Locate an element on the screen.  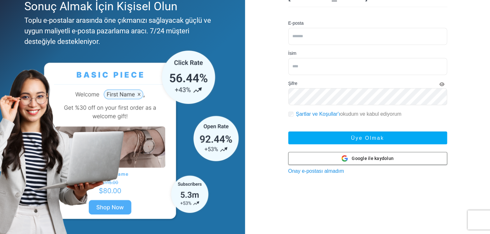
i: Şifreyi Göster is located at coordinates (442, 84).